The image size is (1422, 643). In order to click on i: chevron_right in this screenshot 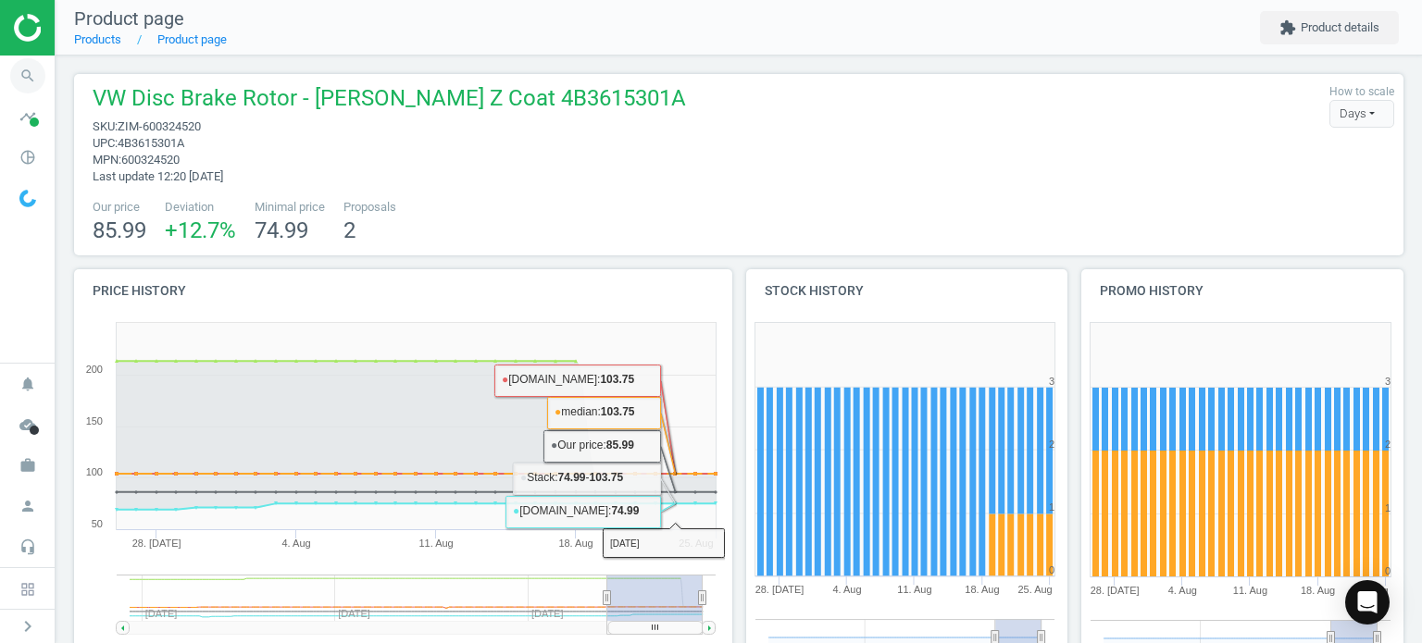, I will do `click(28, 627)`.